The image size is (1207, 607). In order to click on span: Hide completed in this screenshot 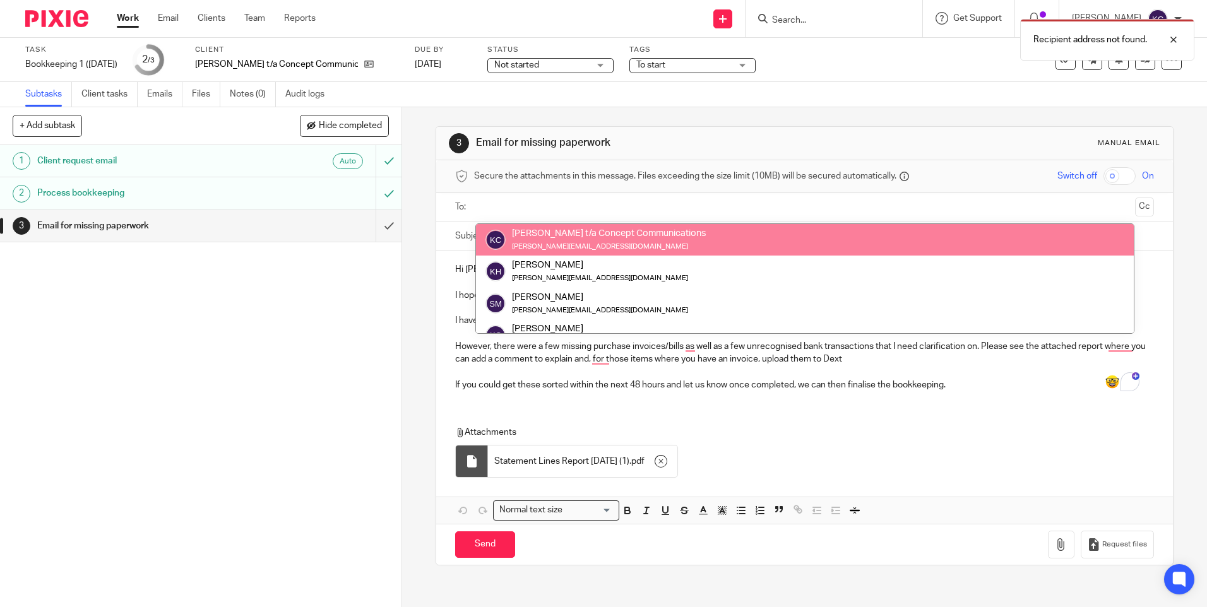, I will do `click(350, 126)`.